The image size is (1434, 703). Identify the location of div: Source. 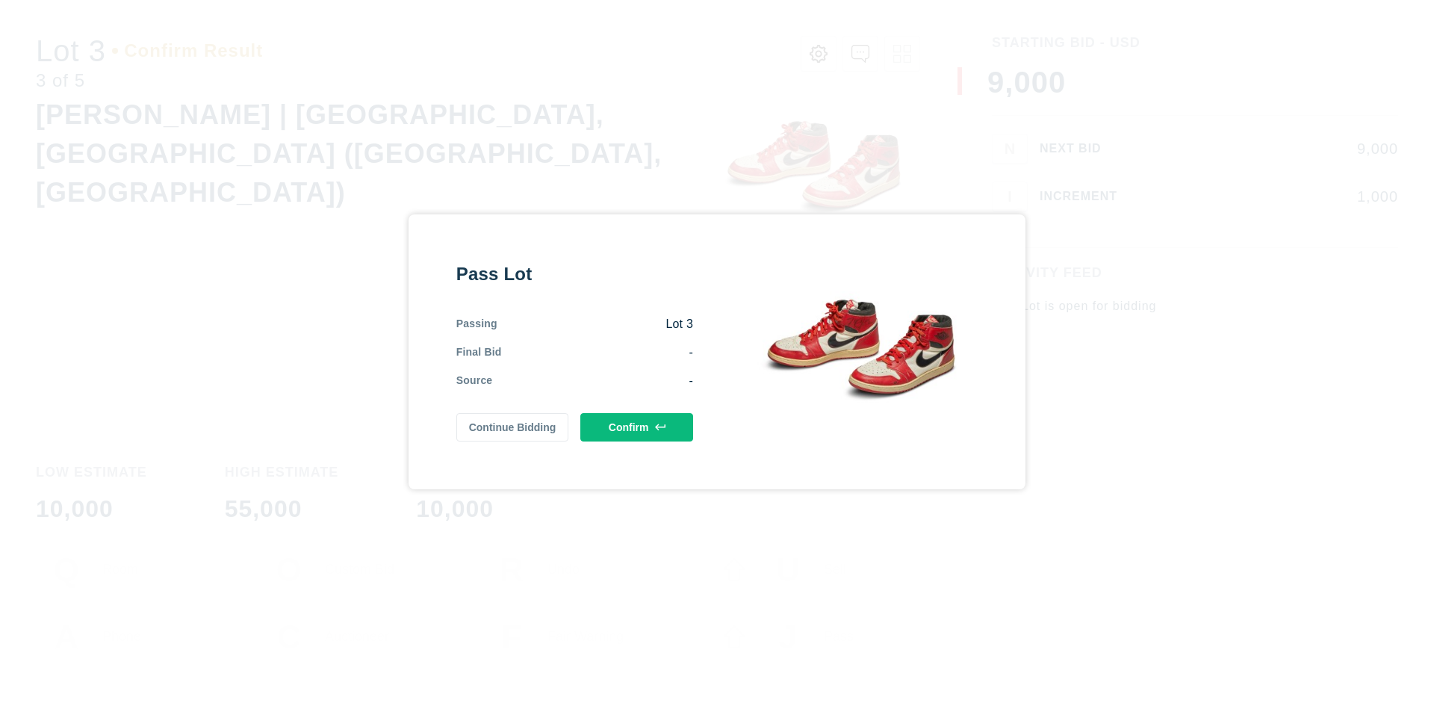
(474, 381).